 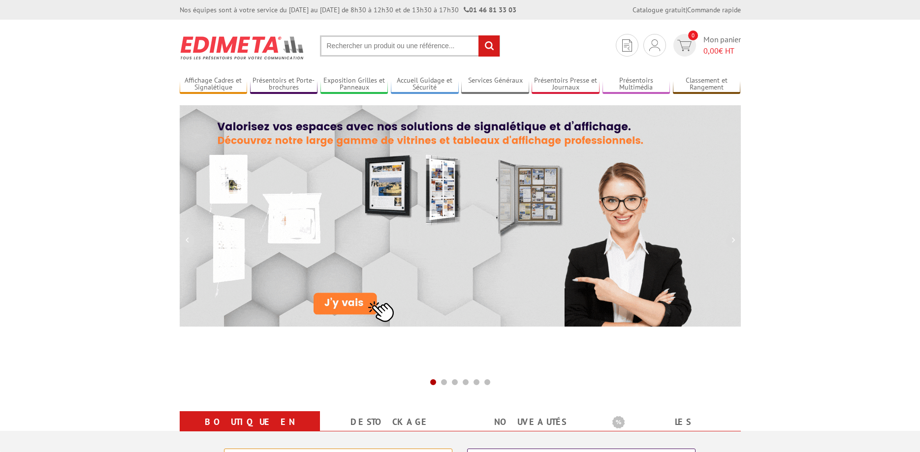 I want to click on img: Présentoir, panneau, stand - Edimeta - PLV, affichage, mobilier bureau, entreprise, so click(x=242, y=48).